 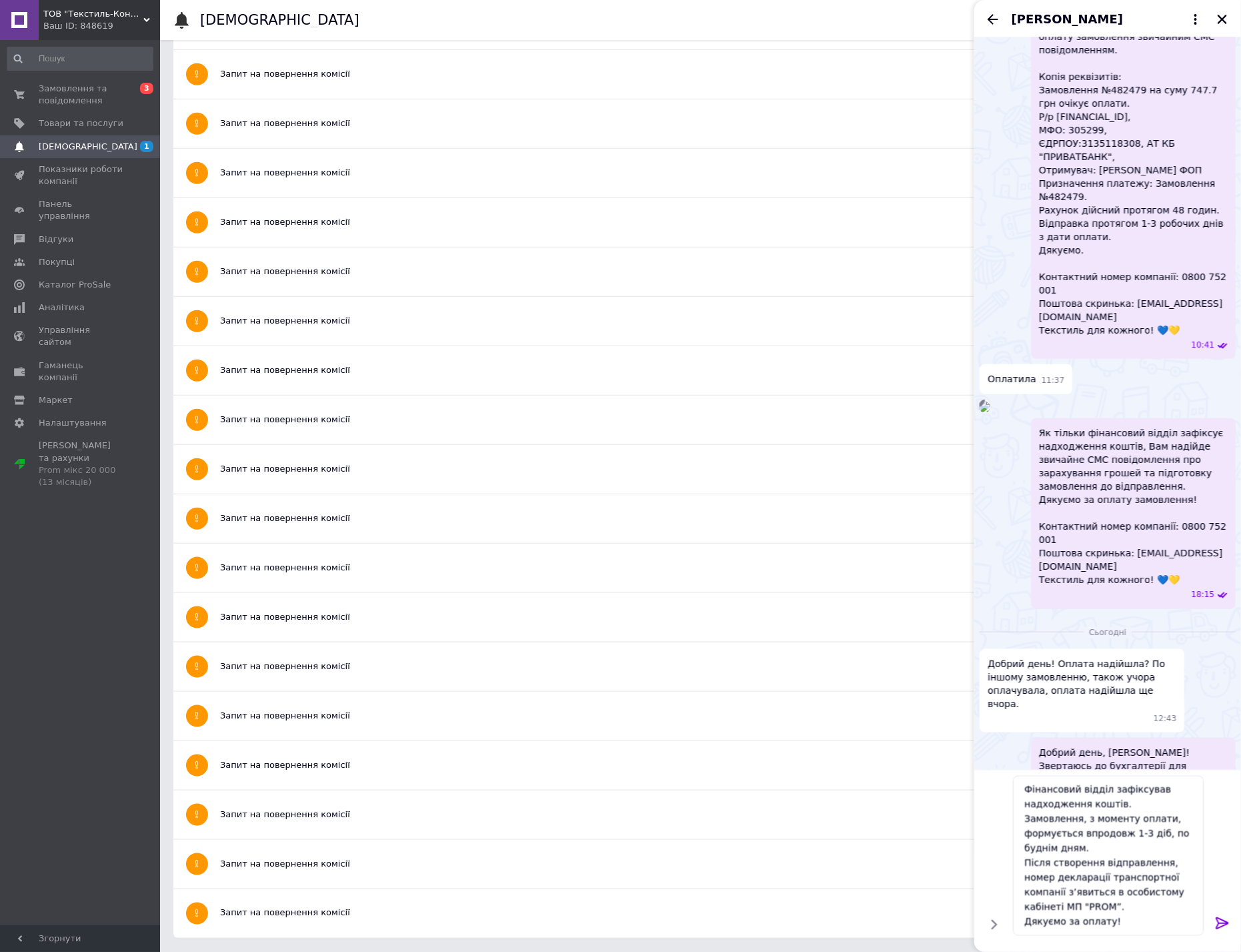 I want to click on span: Аналітика, so click(x=62, y=307).